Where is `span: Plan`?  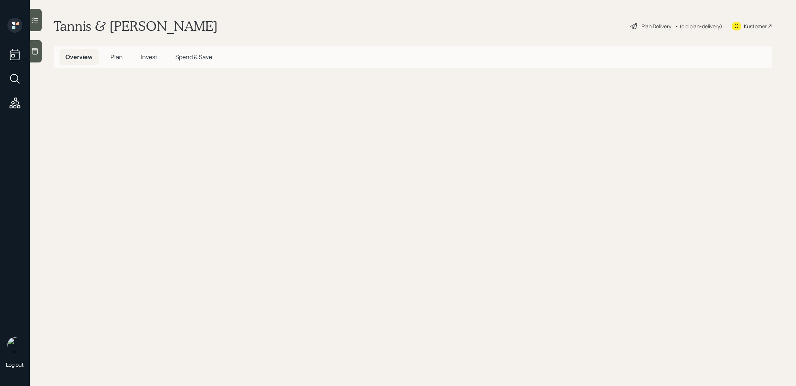
span: Plan is located at coordinates (116, 57).